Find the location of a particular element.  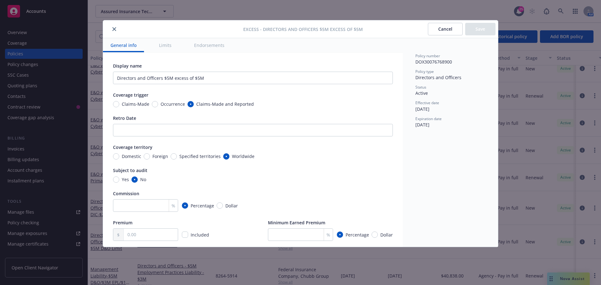

span: Minimum Earned Premium is located at coordinates (296, 223).